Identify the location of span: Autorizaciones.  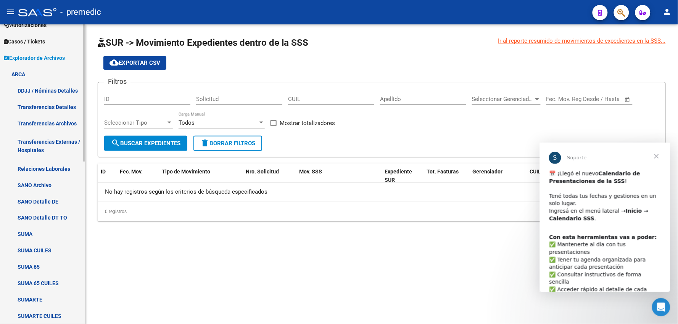
(25, 25).